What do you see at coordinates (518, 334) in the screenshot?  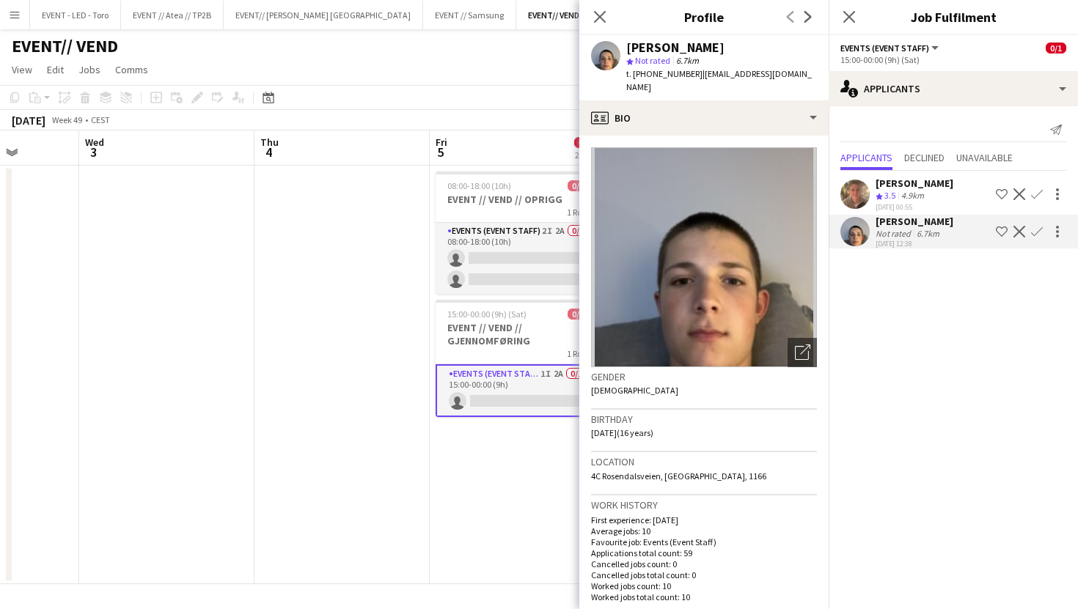 I see `h3: EVENT // VEND // GJENNOMFØRING` at bounding box center [518, 334].